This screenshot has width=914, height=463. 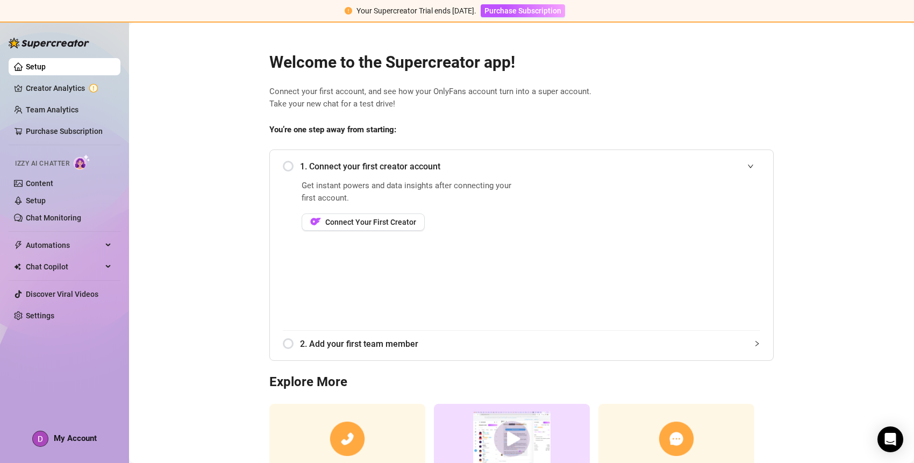 What do you see at coordinates (18, 245) in the screenshot?
I see `span: thunderbolt` at bounding box center [18, 245].